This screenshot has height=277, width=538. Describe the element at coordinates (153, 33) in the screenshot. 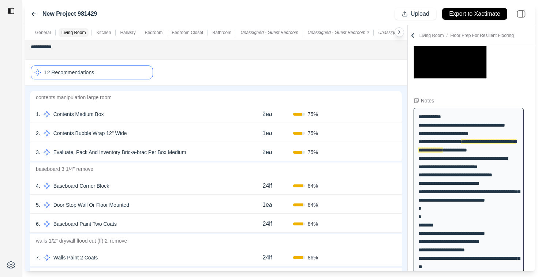

I see `p: Bedroom` at that location.